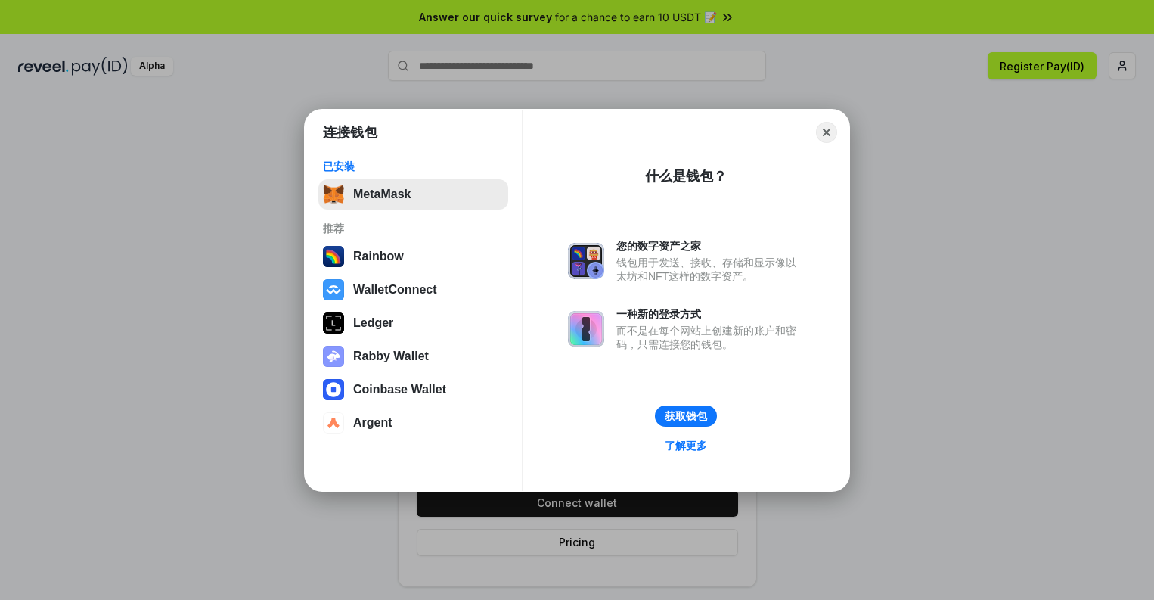  Describe the element at coordinates (413, 228) in the screenshot. I see `div: 推荐` at that location.